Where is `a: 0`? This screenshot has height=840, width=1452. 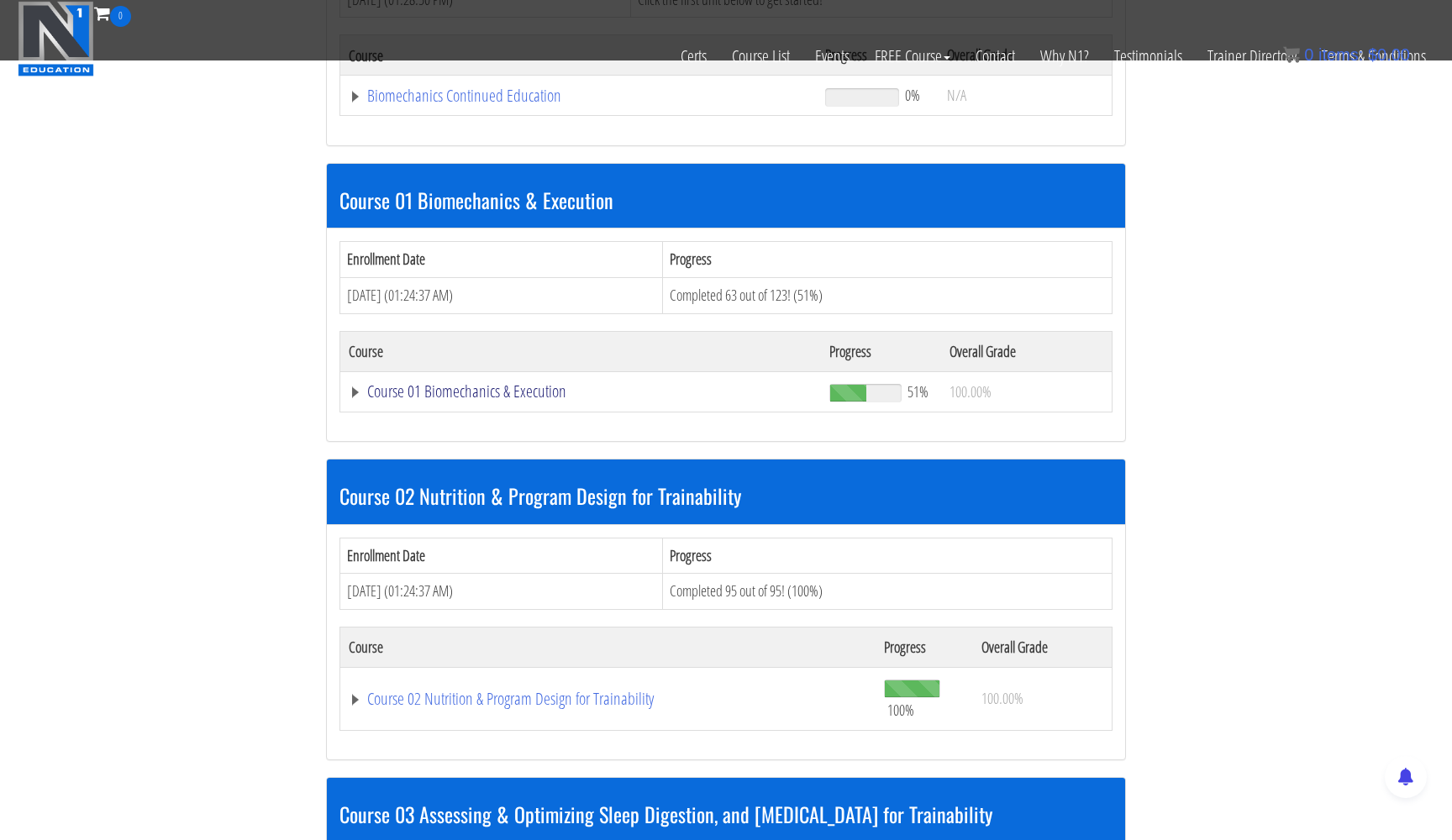 a: 0 is located at coordinates (113, 13).